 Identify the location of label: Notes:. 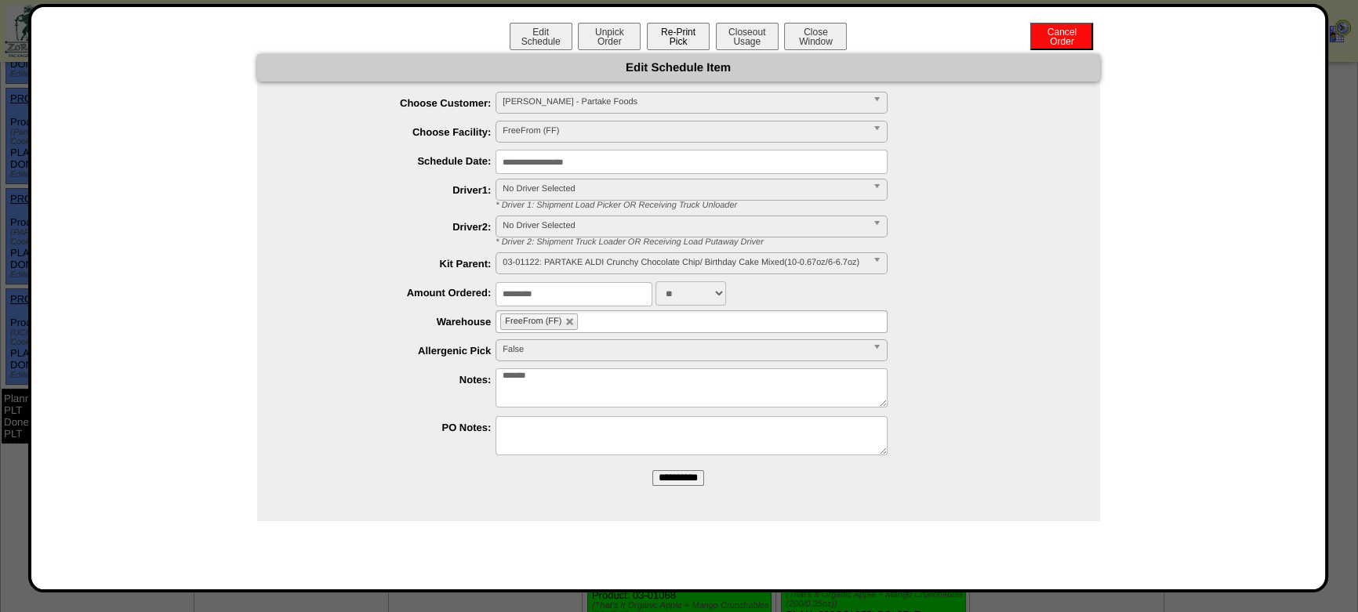
(392, 379).